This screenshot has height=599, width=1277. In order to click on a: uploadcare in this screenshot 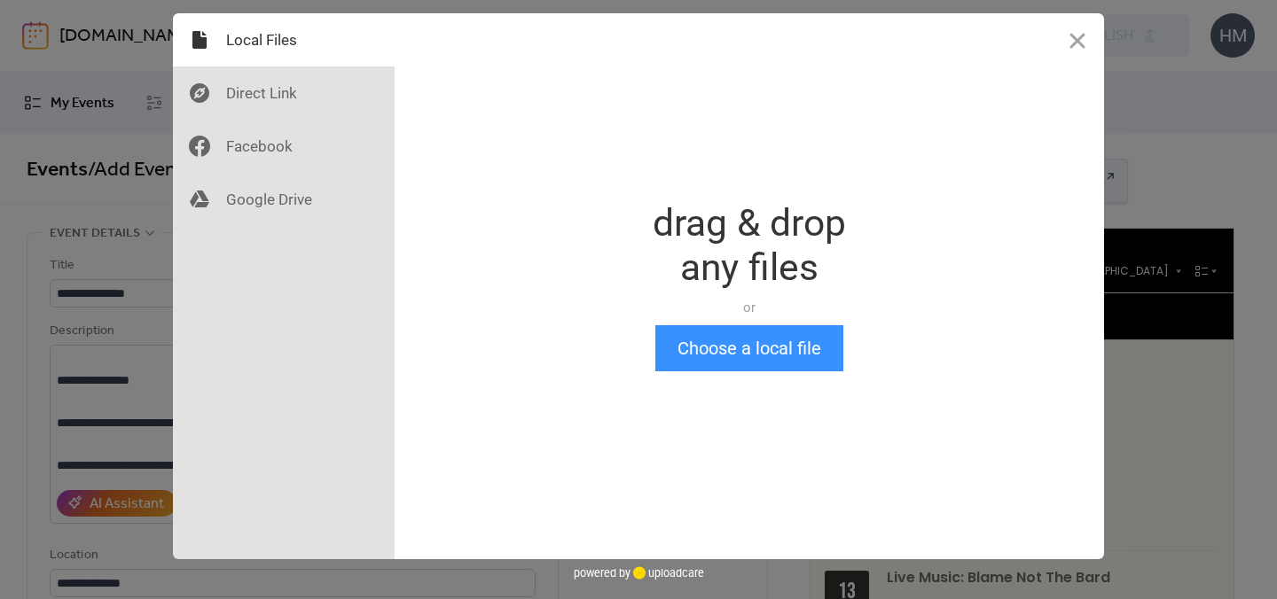, I will do `click(667, 573)`.